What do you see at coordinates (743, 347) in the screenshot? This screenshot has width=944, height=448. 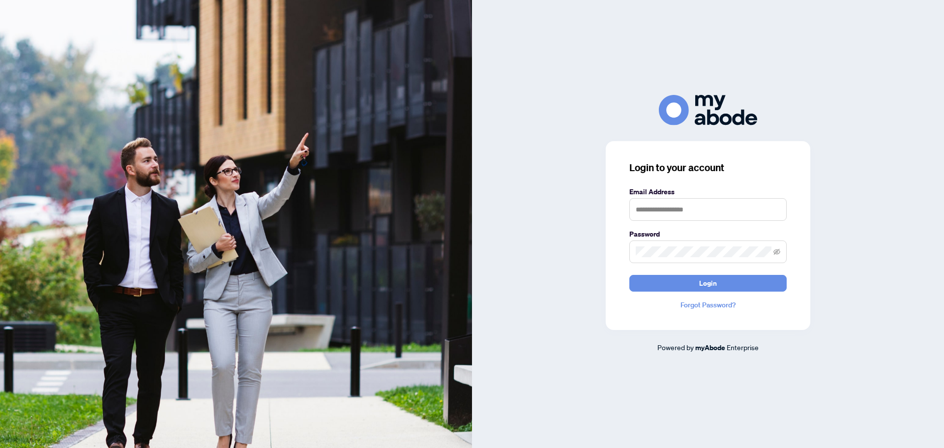 I see `span: Enterprise` at bounding box center [743, 347].